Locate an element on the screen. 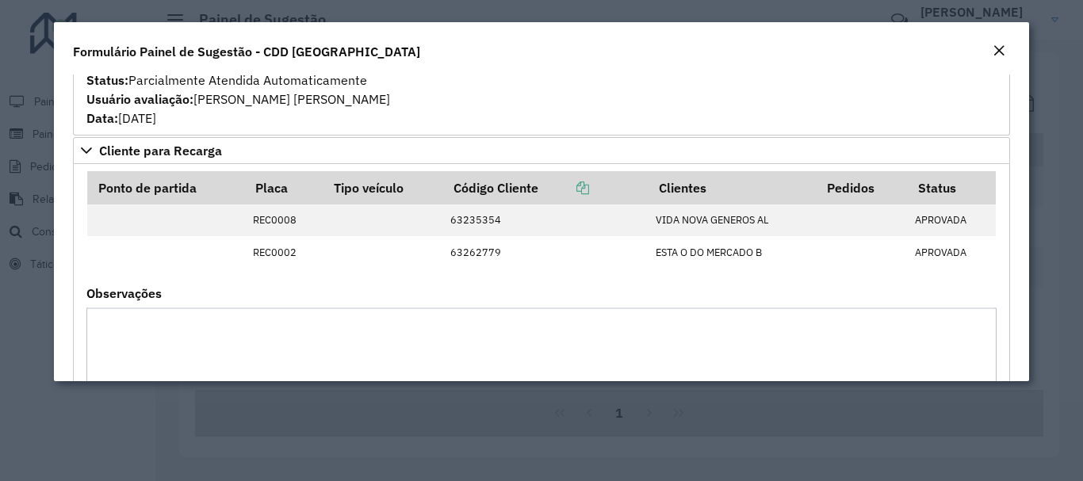 The width and height of the screenshot is (1083, 481). td: 63235354 is located at coordinates (545, 220).